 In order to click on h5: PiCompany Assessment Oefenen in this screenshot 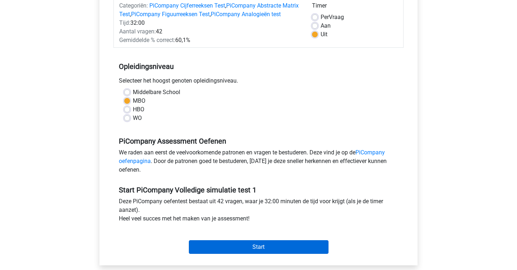, I will do `click(258, 141)`.